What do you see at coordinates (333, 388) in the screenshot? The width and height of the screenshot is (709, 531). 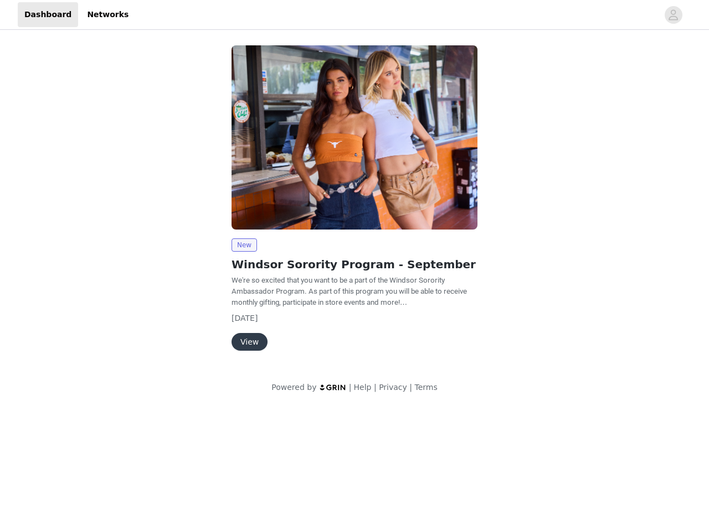 I see `img: logo` at bounding box center [333, 388].